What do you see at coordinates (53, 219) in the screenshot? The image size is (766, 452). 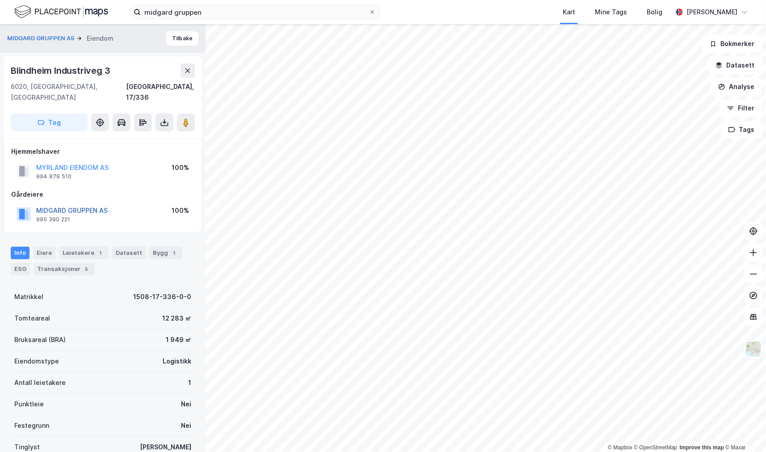 I see `div: 995 390 221` at bounding box center [53, 219].